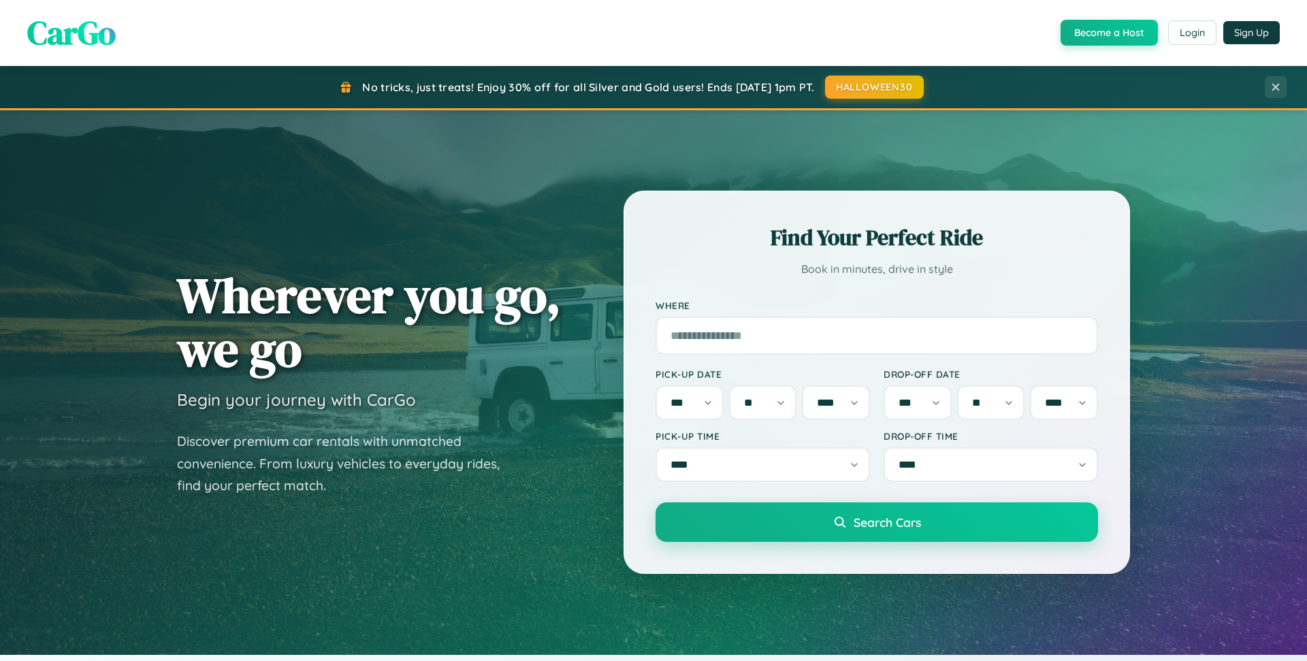 This screenshot has width=1307, height=661. I want to click on p: Discover premium car rentals with unmatched convenience. From luxury vehicles to everyday rides, ..., so click(347, 463).